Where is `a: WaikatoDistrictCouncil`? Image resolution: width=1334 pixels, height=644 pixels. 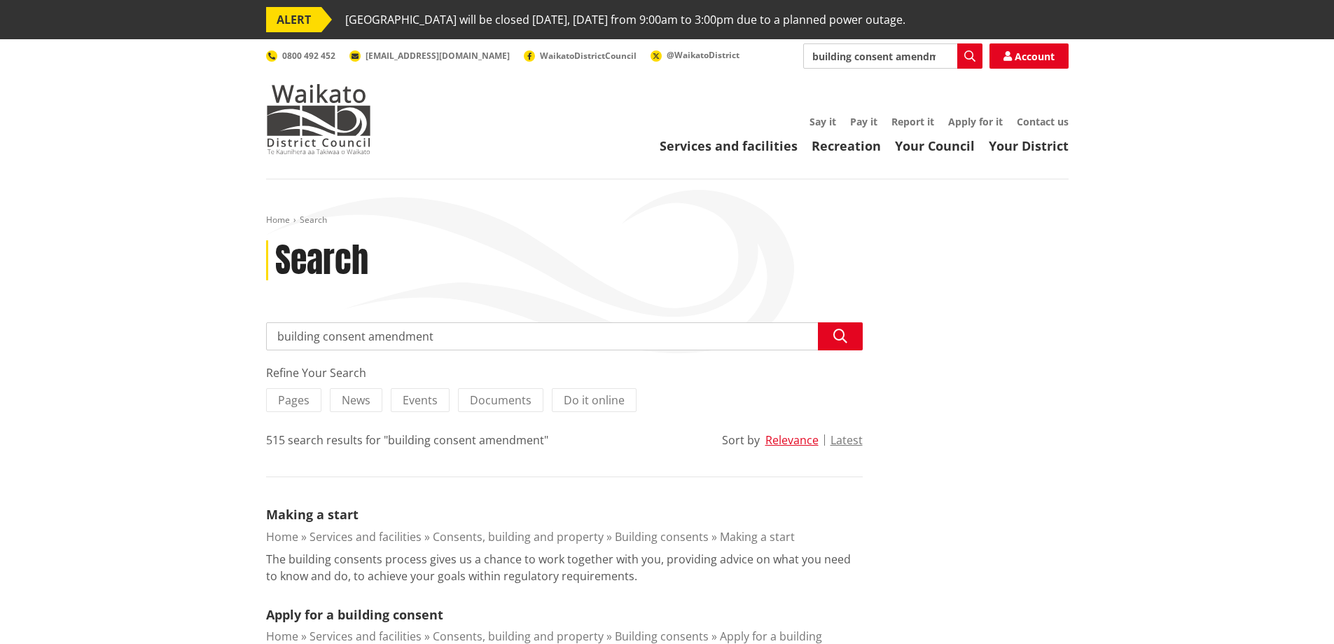
a: WaikatoDistrictCouncil is located at coordinates (580, 55).